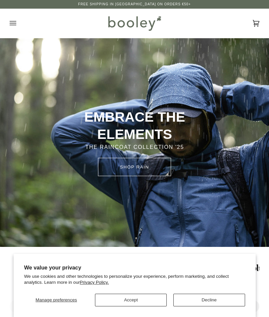 The image size is (269, 317). Describe the element at coordinates (135, 147) in the screenshot. I see `p: THE RAINCOAT COLLECTION '25` at that location.